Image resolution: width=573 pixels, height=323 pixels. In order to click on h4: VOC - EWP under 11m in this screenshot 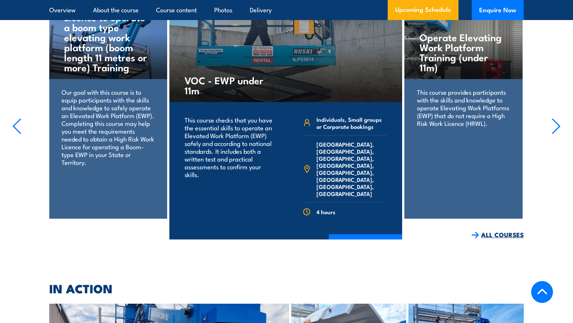, I will do `click(228, 85)`.